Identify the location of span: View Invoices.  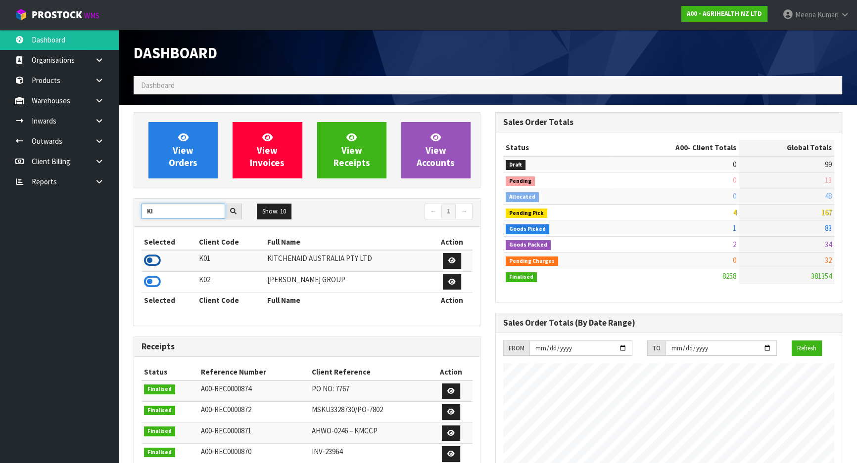
(267, 150).